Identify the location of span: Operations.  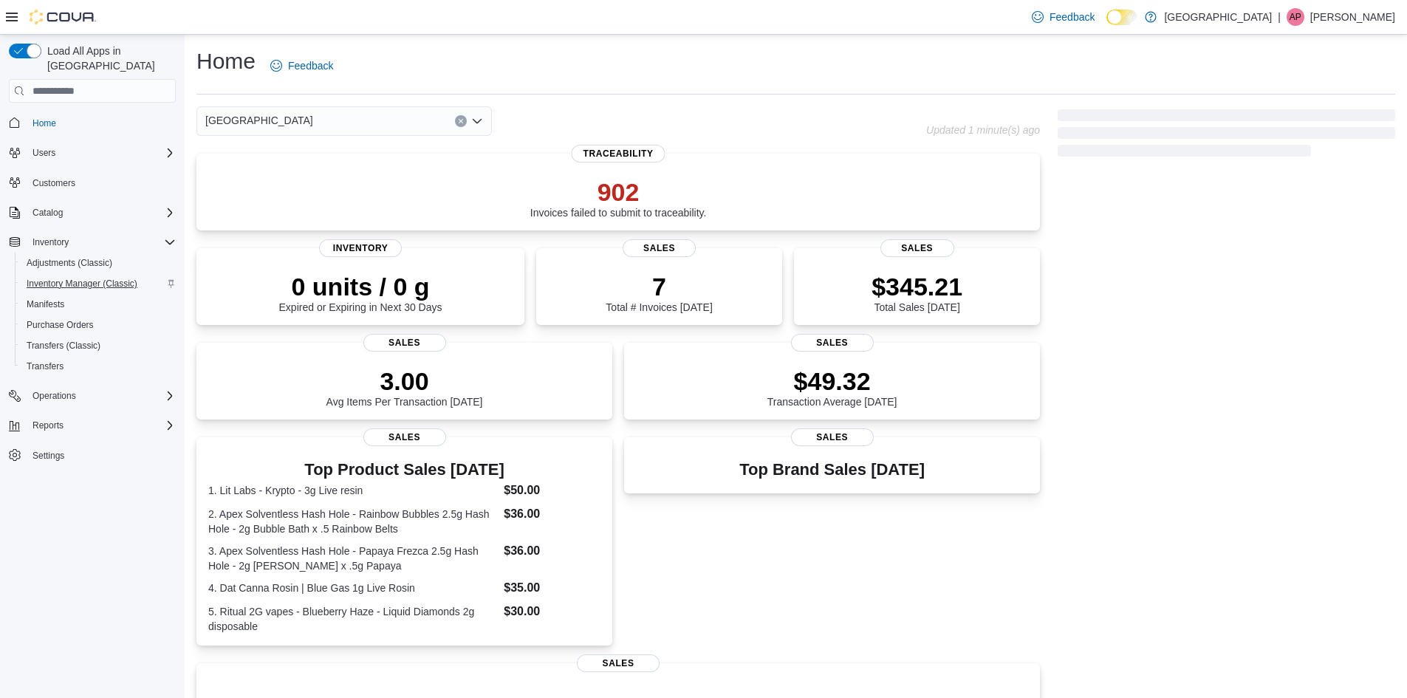
(101, 396).